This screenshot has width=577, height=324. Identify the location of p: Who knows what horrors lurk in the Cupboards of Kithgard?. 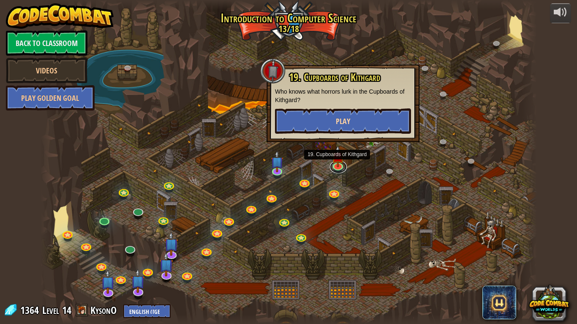
(343, 96).